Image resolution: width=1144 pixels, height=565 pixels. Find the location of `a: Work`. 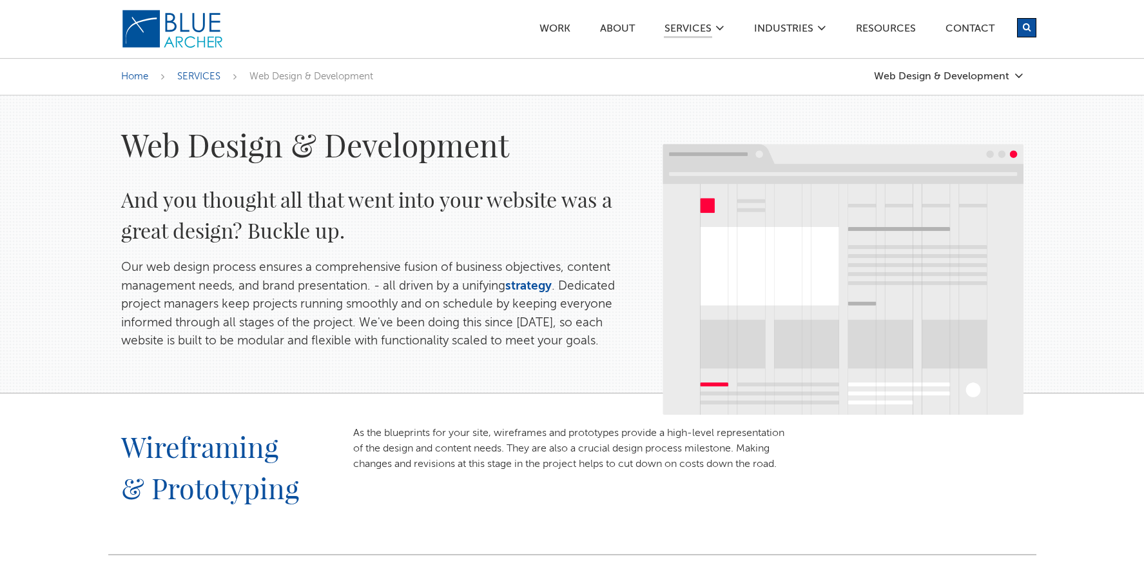

a: Work is located at coordinates (555, 30).